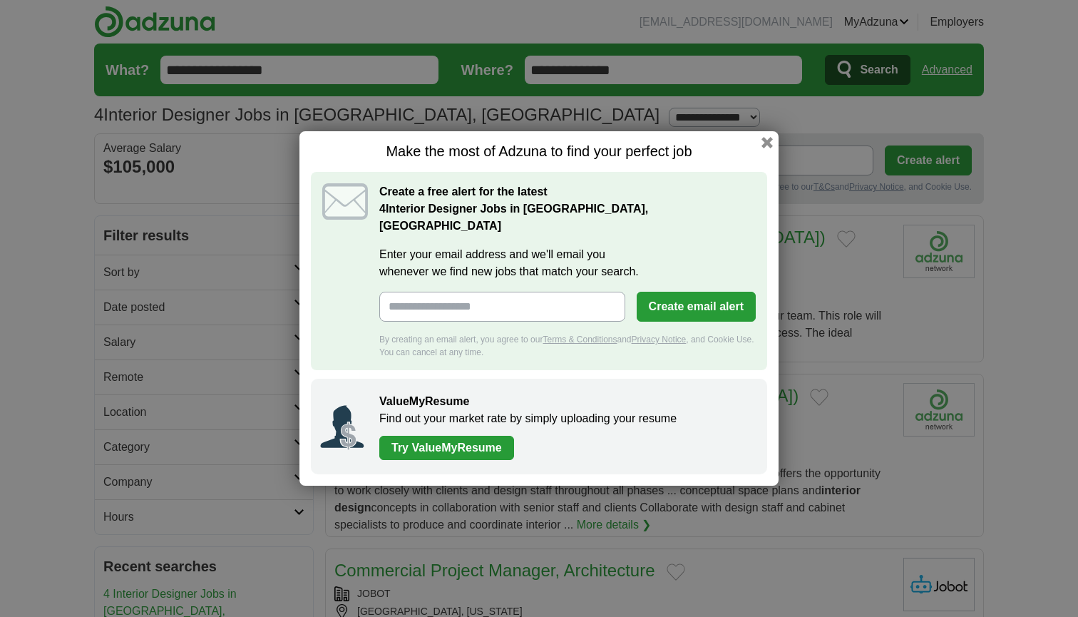  I want to click on h2: Create a free alert for the latest, so click(567, 209).